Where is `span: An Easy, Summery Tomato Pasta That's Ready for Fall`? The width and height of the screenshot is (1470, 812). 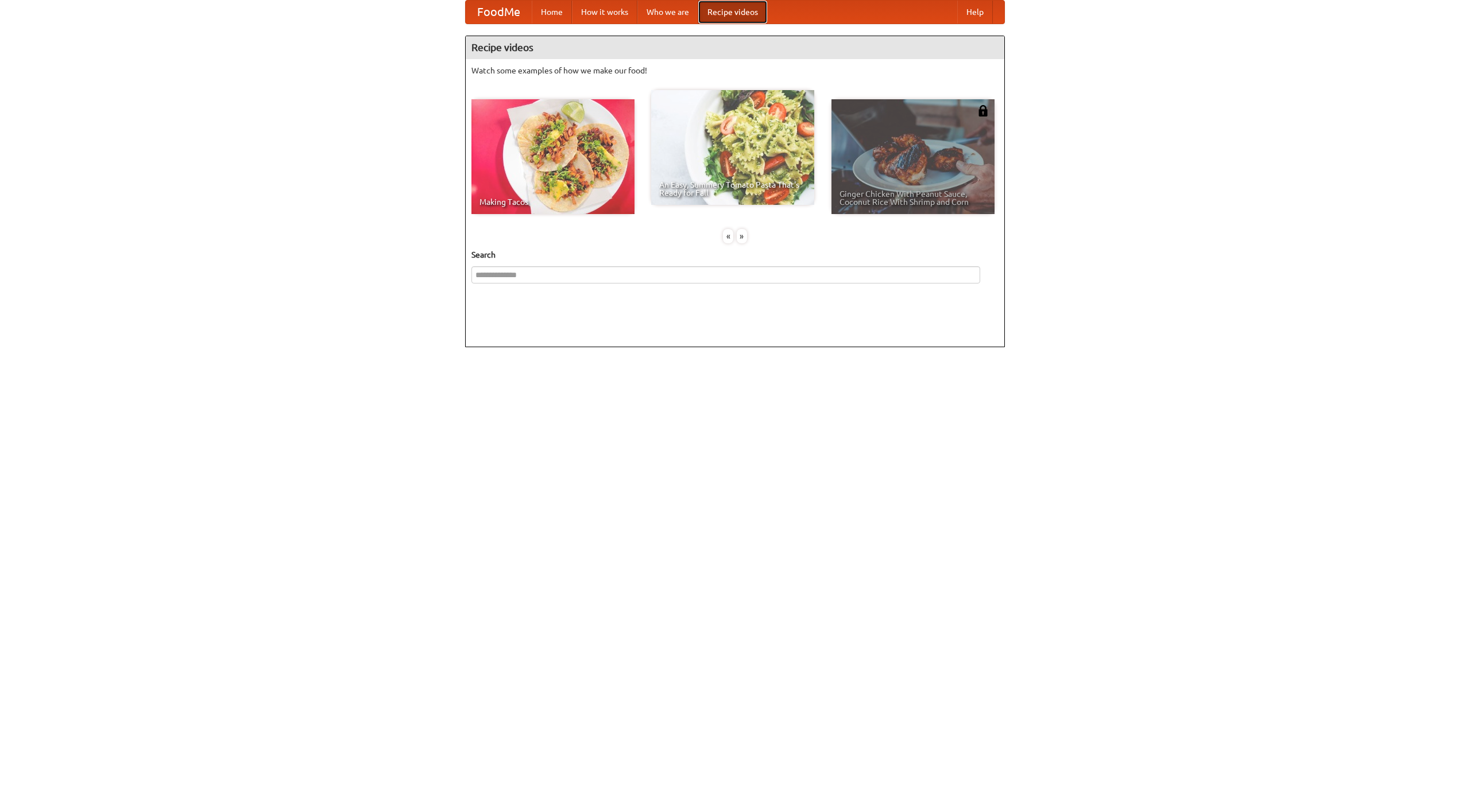 span: An Easy, Summery Tomato Pasta That's Ready for Fall is located at coordinates (733, 189).